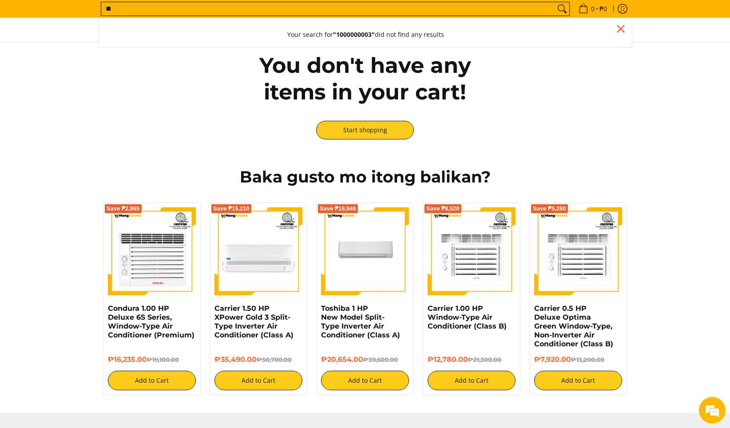 The height and width of the screenshot is (428, 730). I want to click on div: Close pop up, so click(621, 29).